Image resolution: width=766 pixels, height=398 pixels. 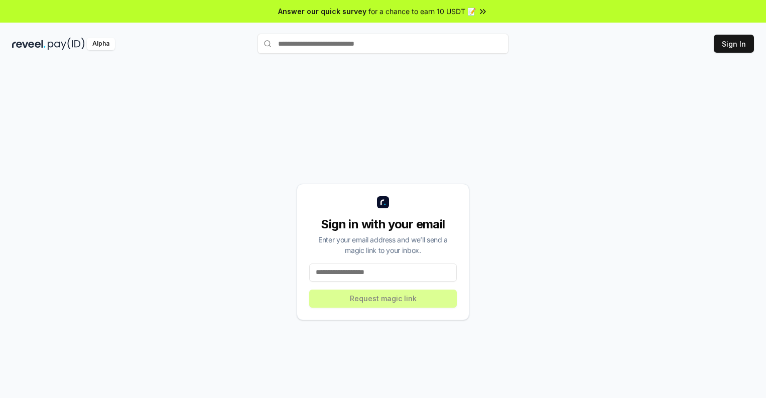 What do you see at coordinates (383, 224) in the screenshot?
I see `div: Sign in with your email` at bounding box center [383, 224].